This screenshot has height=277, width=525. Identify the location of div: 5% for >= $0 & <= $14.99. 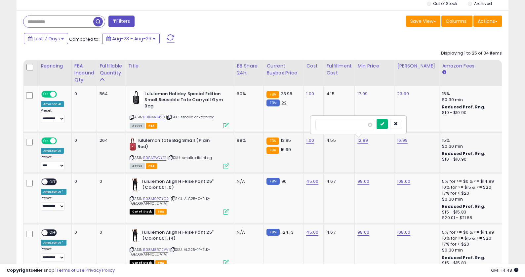
(470, 232).